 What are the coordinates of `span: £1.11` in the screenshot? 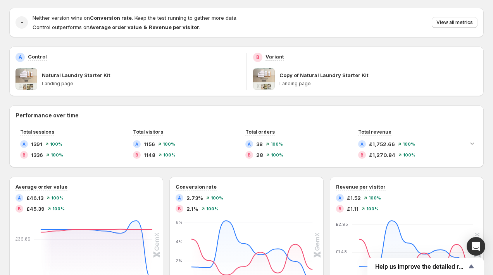 It's located at (352, 209).